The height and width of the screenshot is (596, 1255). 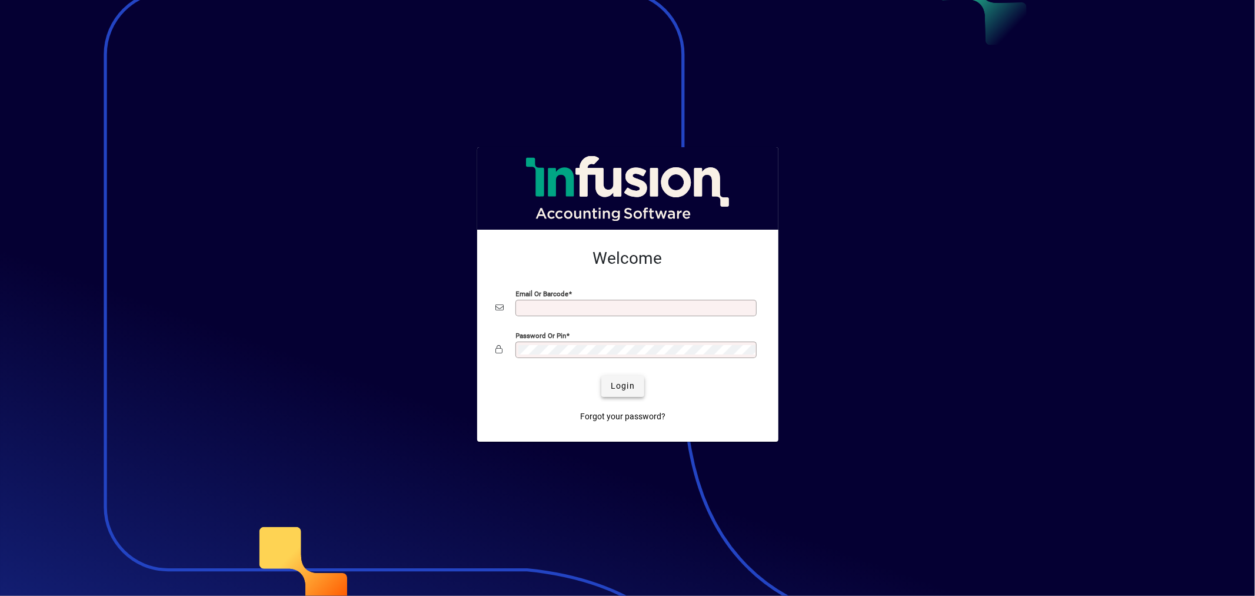 What do you see at coordinates (623, 417) in the screenshot?
I see `a: Forgot your password?` at bounding box center [623, 417].